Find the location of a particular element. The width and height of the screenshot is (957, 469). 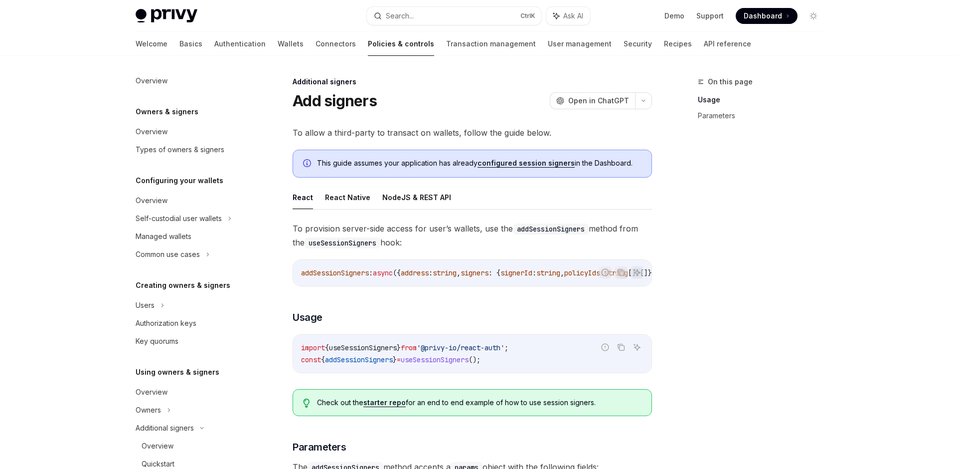

span: async is located at coordinates (383, 273).